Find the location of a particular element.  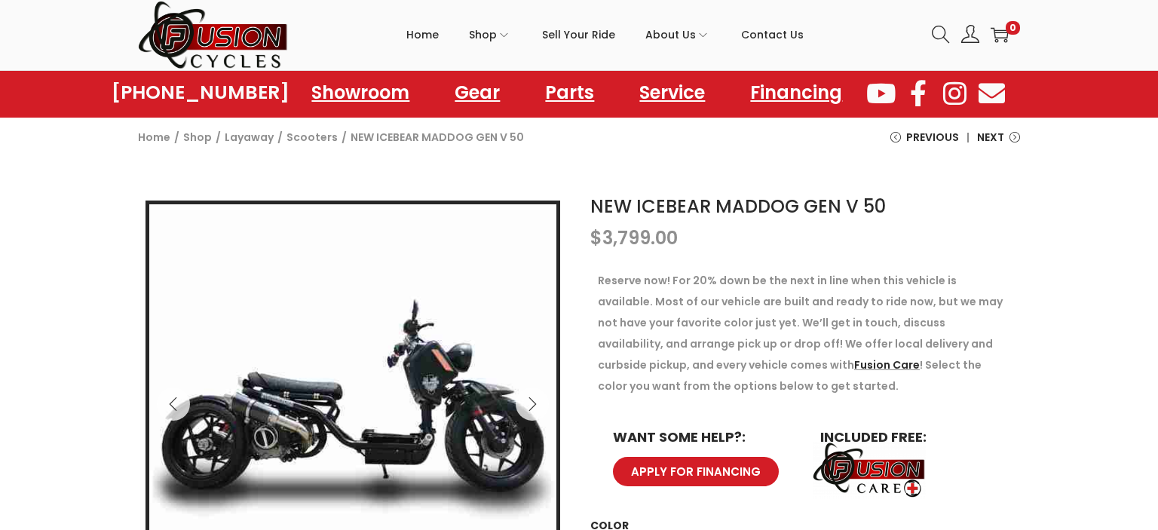

a: Showroom is located at coordinates (360, 93).